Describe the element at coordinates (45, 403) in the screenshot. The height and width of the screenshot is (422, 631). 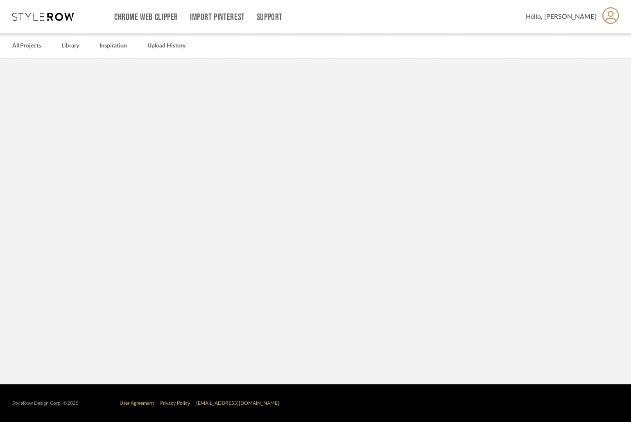
I see `div: StyleRow Design Corp. ©2025` at that location.